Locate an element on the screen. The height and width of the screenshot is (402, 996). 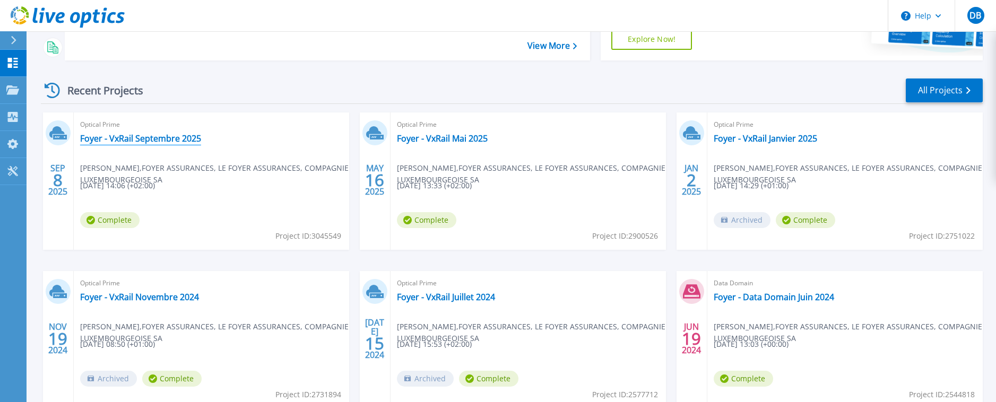
div: NOV 2024 is located at coordinates (58, 339).